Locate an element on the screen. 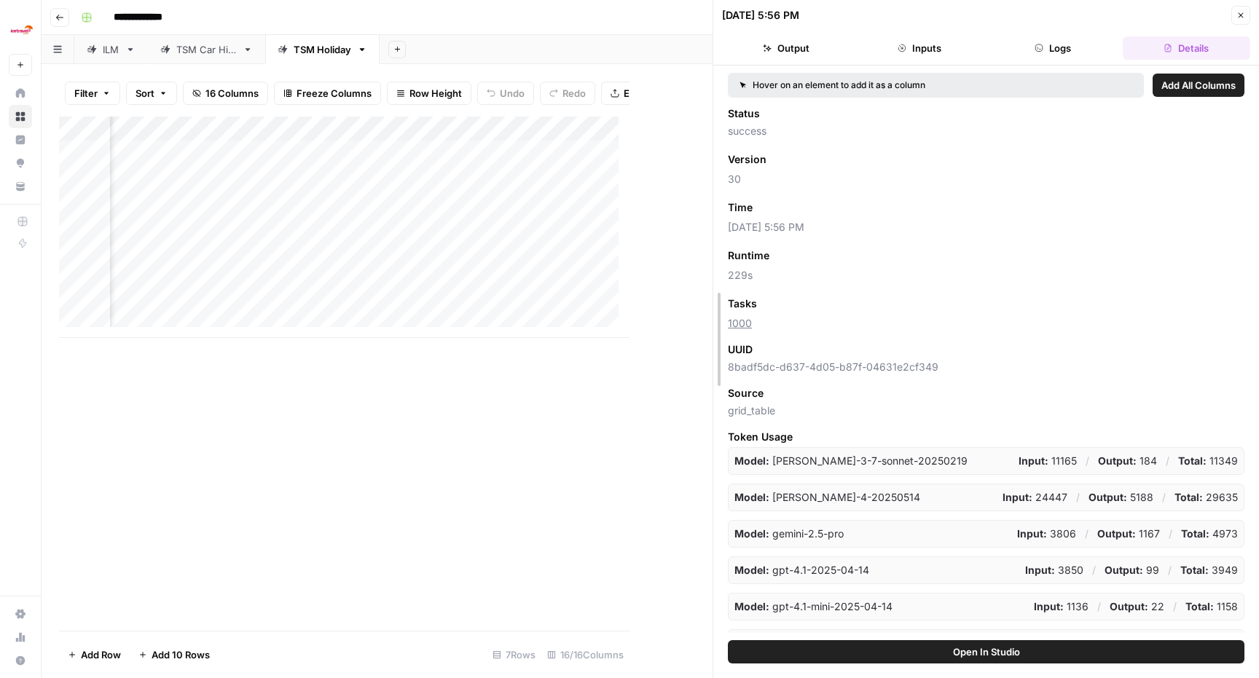 This screenshot has width=1259, height=678. a: TSM Holiday is located at coordinates (322, 50).